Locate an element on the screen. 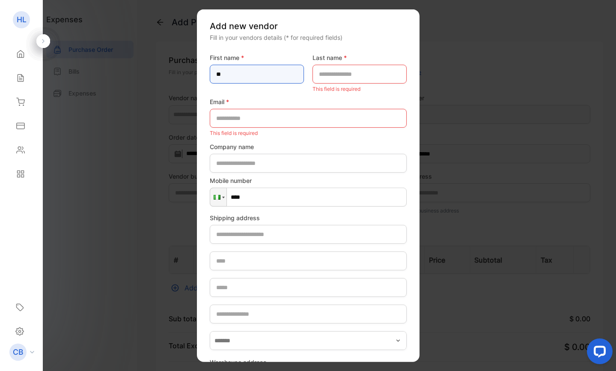  label: Last name is located at coordinates (360, 57).